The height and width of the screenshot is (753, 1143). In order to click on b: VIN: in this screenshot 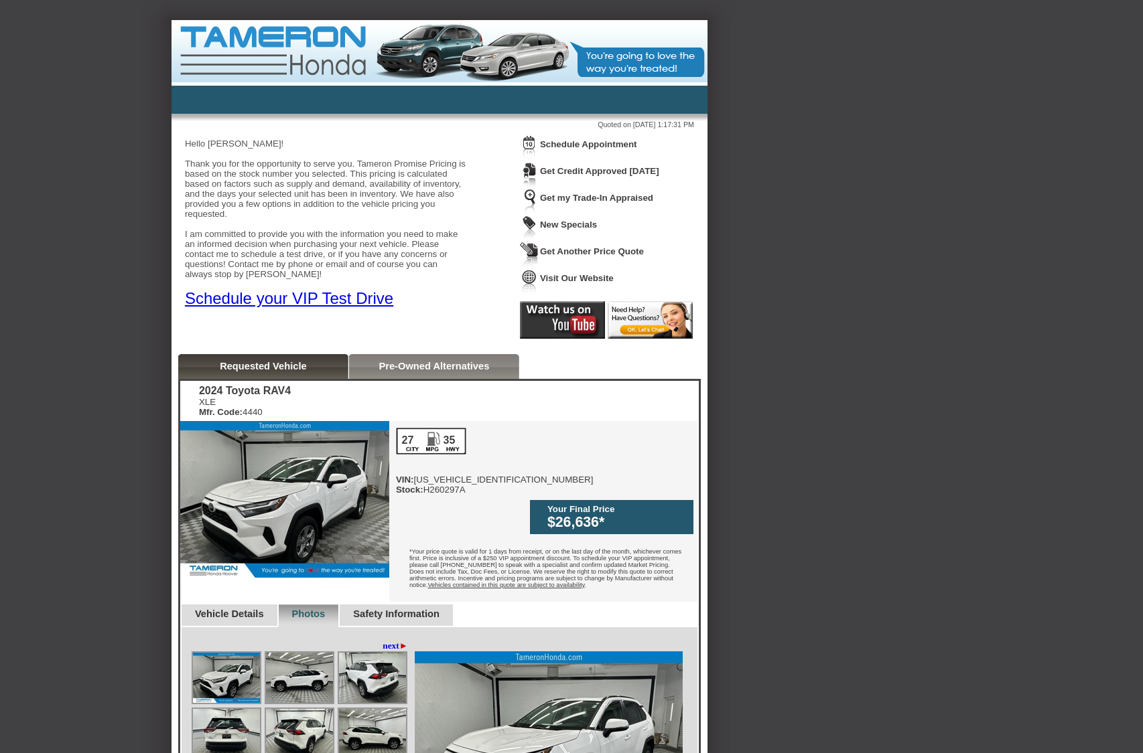, I will do `click(405, 480)`.